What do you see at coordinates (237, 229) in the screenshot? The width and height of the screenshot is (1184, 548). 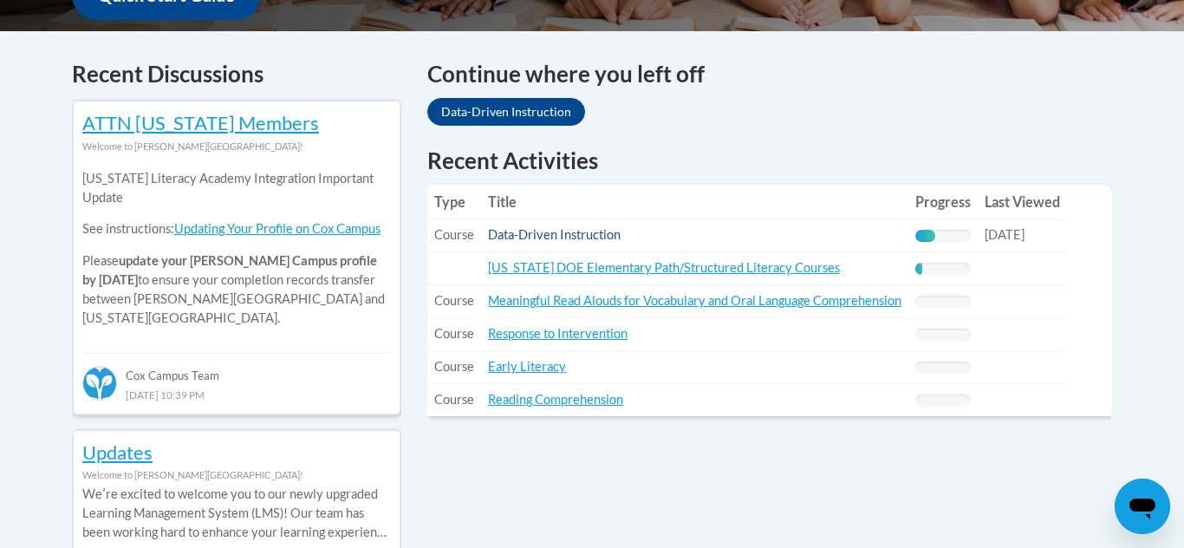 I see `p: See instructions:` at bounding box center [237, 229].